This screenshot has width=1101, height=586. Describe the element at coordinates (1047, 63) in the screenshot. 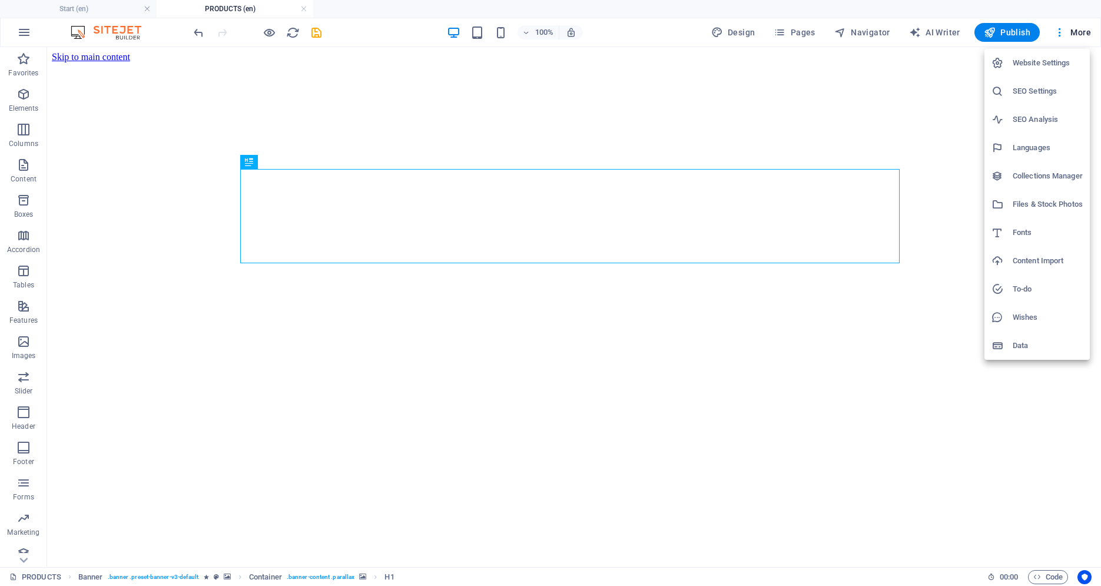

I see `h6: Website Settings` at that location.